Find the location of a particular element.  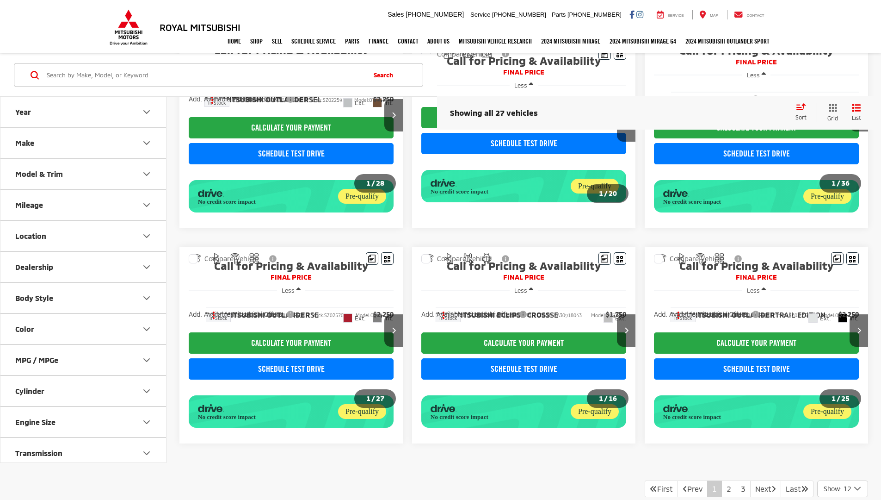

span: List is located at coordinates (857, 117).